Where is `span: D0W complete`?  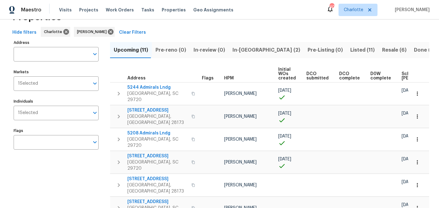 span: D0W complete is located at coordinates (380, 76).